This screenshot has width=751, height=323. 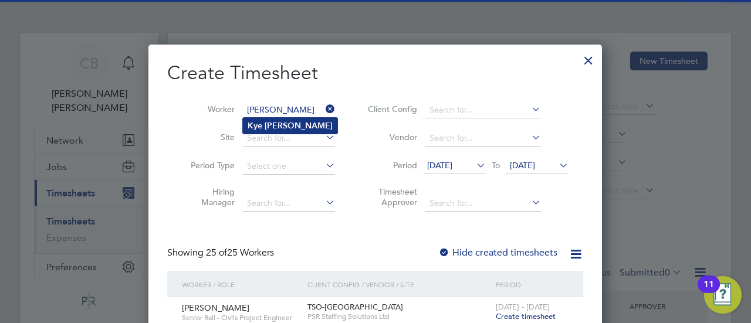 What do you see at coordinates (216, 253) in the screenshot?
I see `span: 25 of` at bounding box center [216, 253].